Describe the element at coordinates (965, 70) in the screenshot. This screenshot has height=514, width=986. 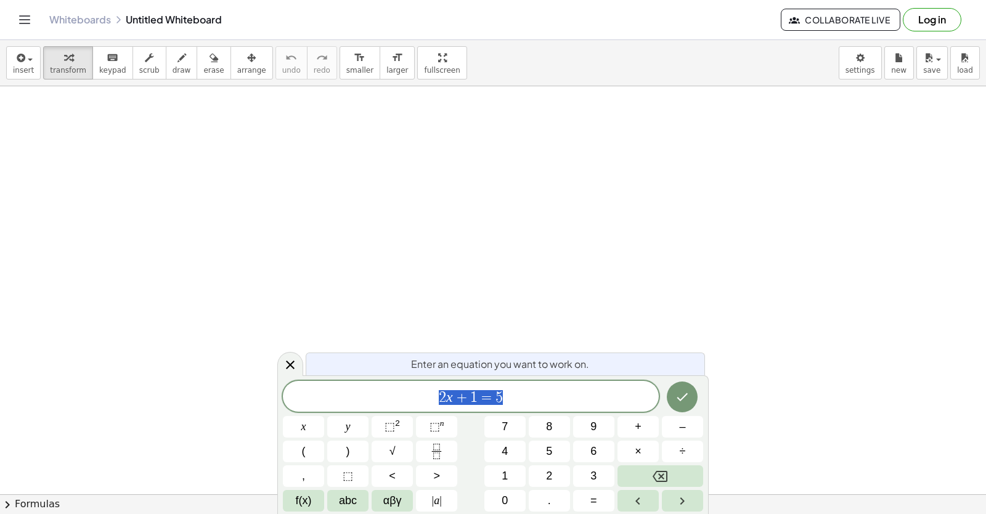
I see `span: load` at that location.